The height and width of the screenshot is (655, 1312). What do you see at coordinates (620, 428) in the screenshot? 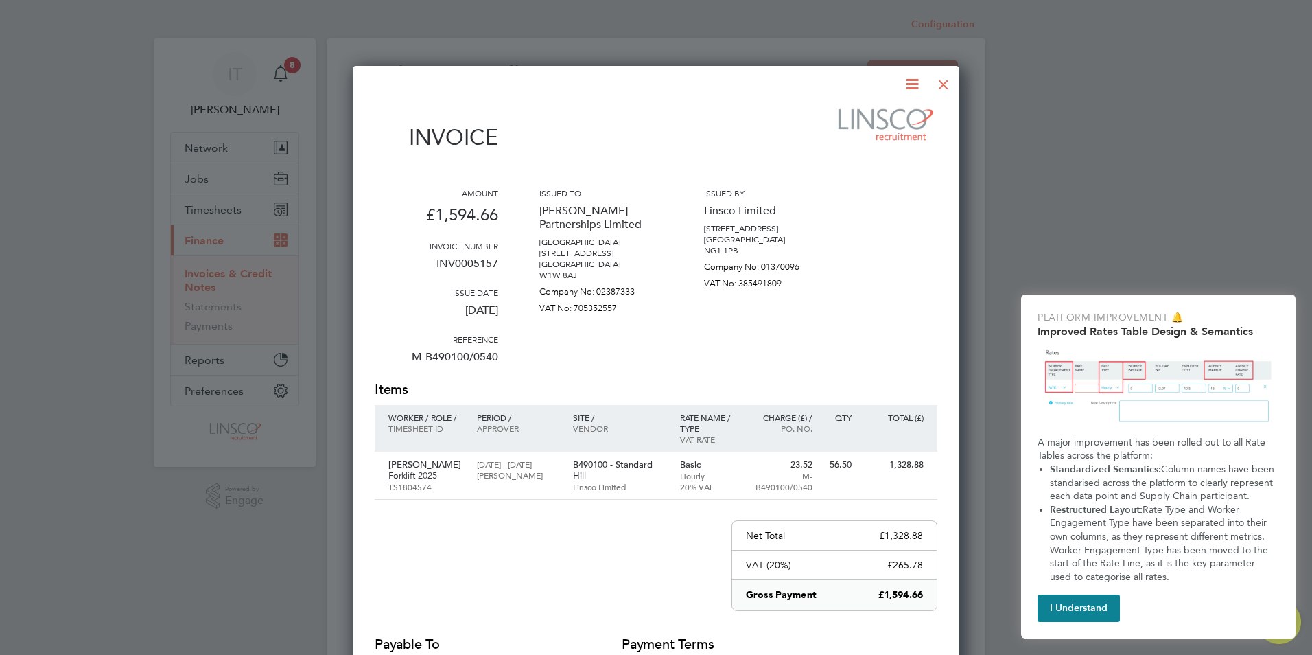
I see `p: Vendor` at bounding box center [620, 428].